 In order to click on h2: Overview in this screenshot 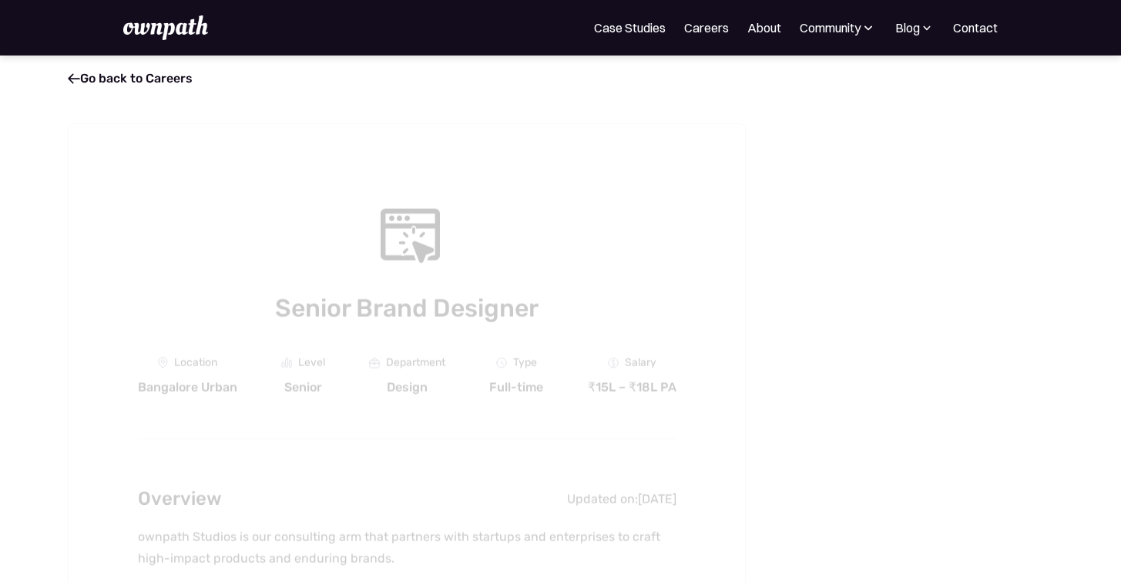, I will do `click(179, 499)`.